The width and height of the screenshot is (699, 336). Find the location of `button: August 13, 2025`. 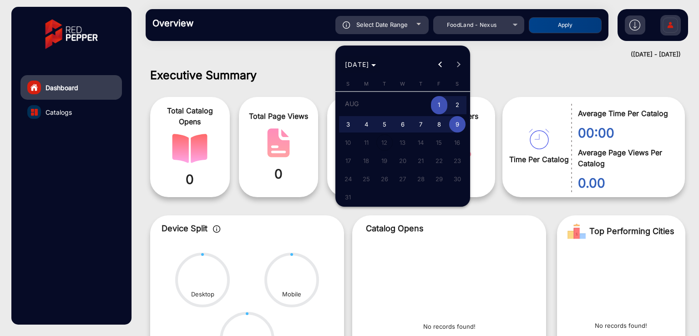

button: August 13, 2025 is located at coordinates (403, 142).